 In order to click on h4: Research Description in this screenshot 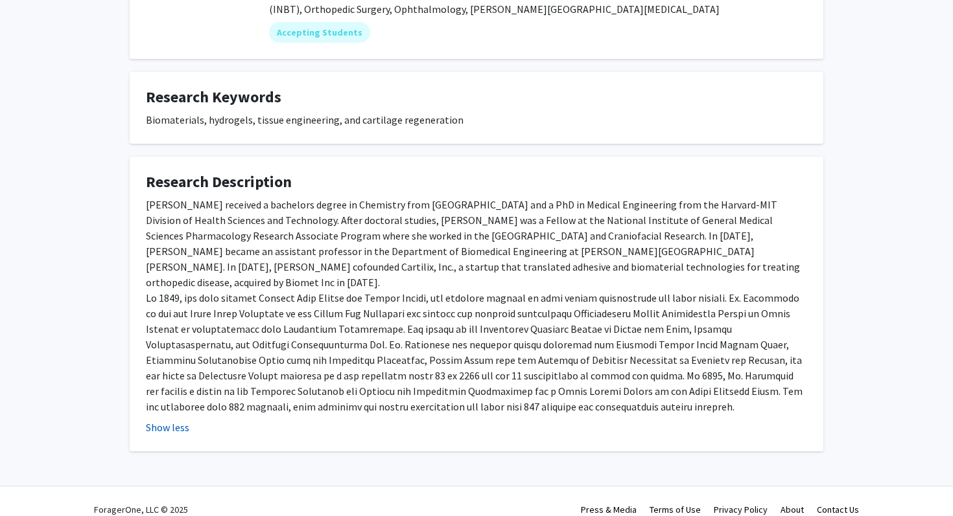, I will do `click(476, 182)`.